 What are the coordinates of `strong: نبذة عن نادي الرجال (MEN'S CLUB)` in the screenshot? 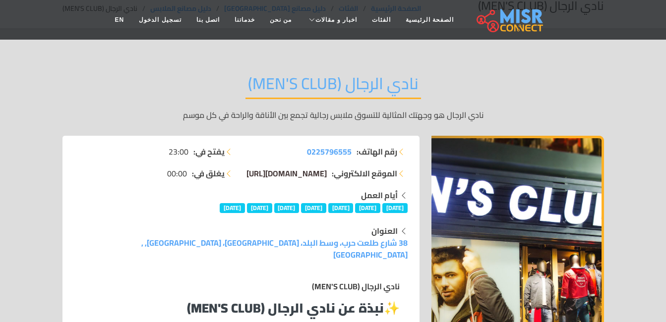 It's located at (285, 308).